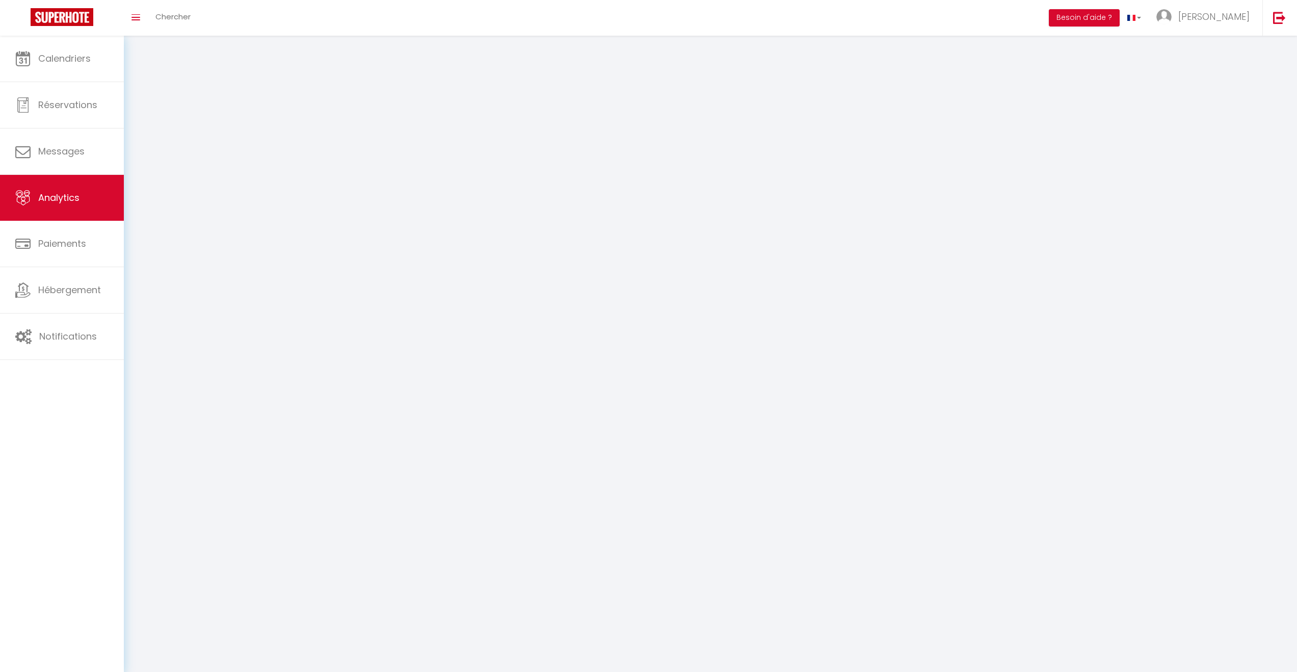 The image size is (1297, 672). What do you see at coordinates (64, 58) in the screenshot?
I see `span: Calendriers` at bounding box center [64, 58].